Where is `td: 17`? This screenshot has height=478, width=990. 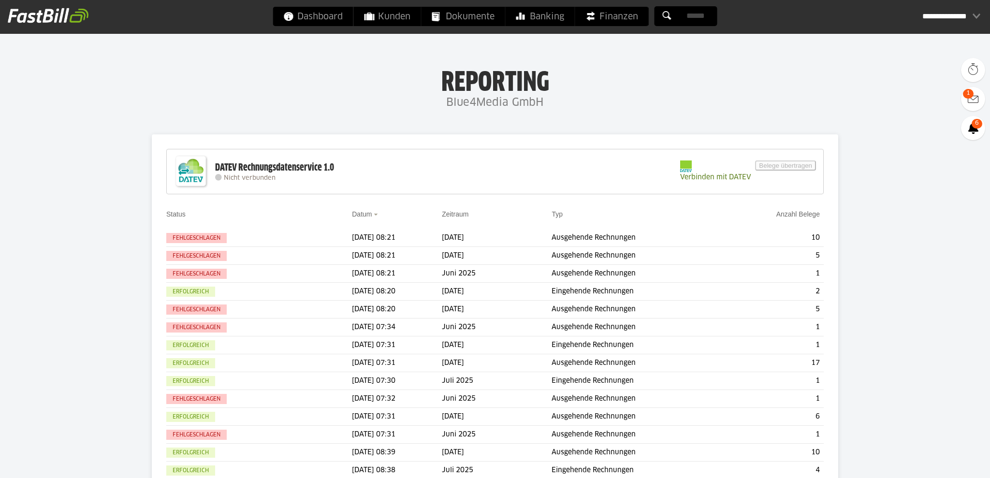 td: 17 is located at coordinates (774, 363).